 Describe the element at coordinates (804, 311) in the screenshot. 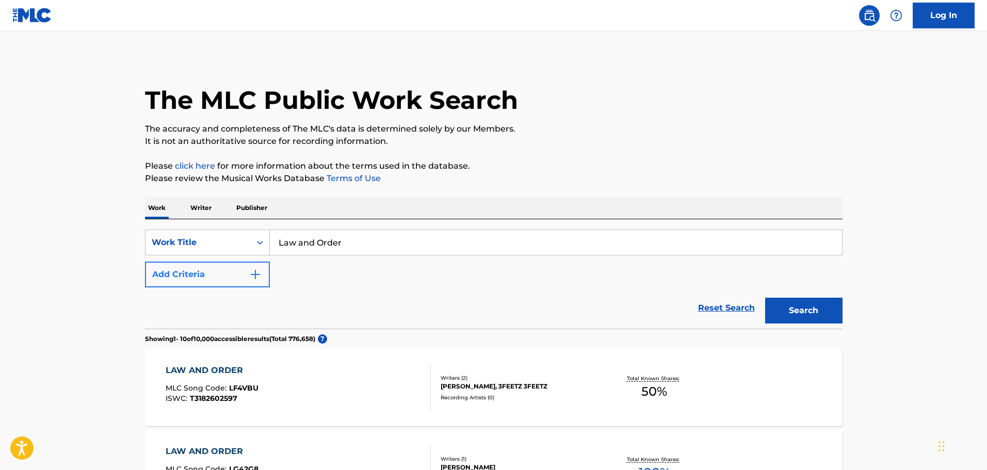

I see `button: Search` at that location.